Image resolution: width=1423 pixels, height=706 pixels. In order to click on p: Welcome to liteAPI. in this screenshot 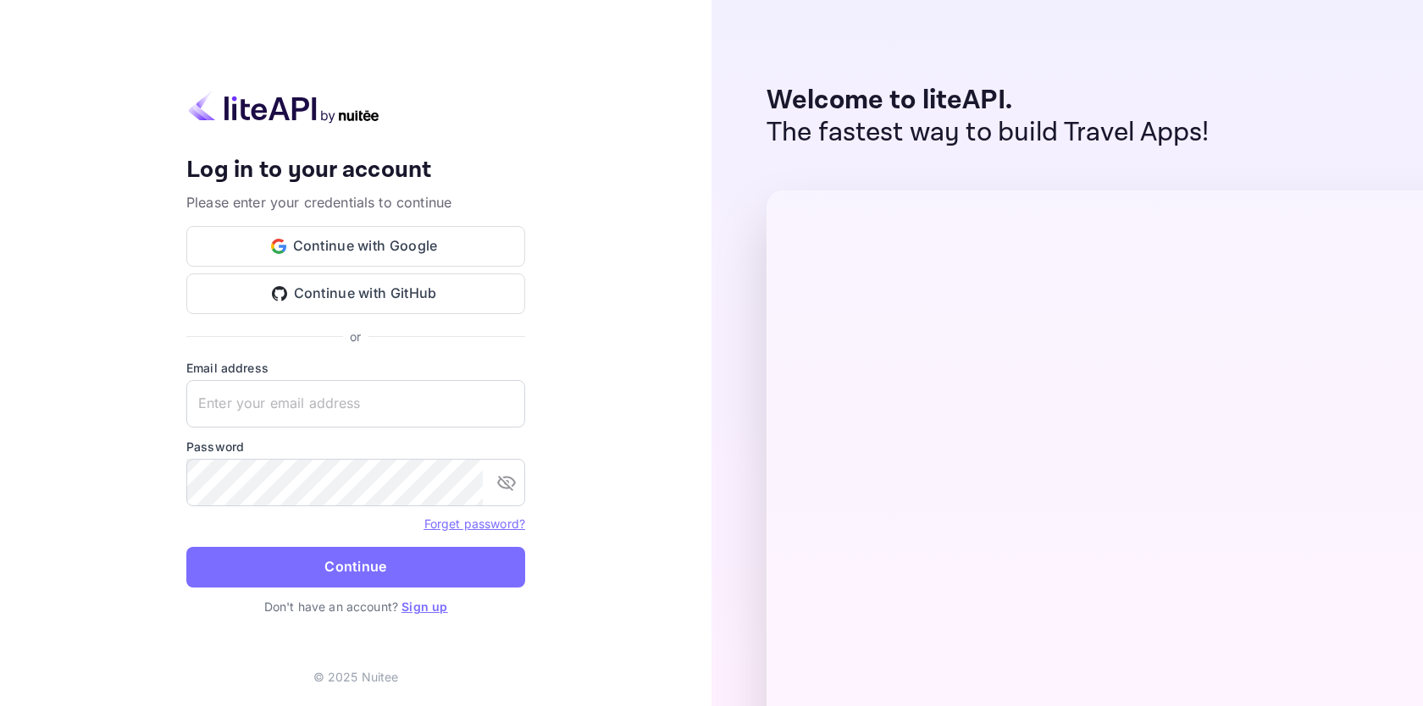, I will do `click(987, 101)`.